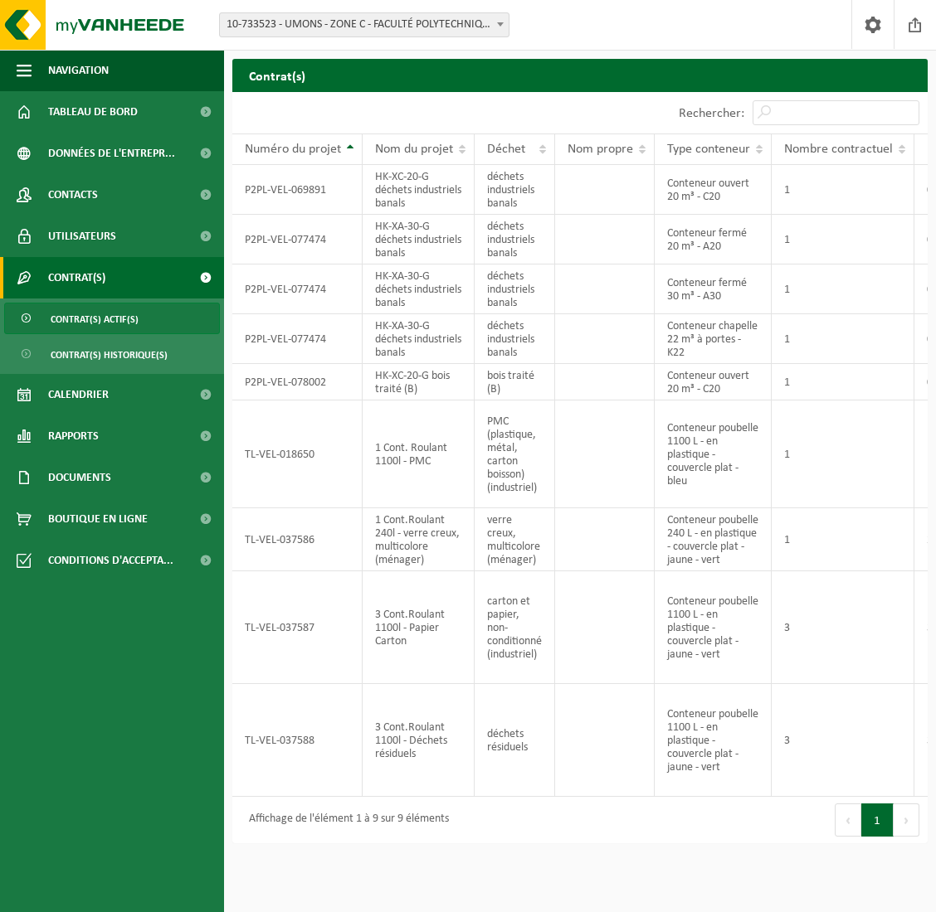 The height and width of the screenshot is (912, 936). Describe the element at coordinates (877, 820) in the screenshot. I see `button: 1` at that location.